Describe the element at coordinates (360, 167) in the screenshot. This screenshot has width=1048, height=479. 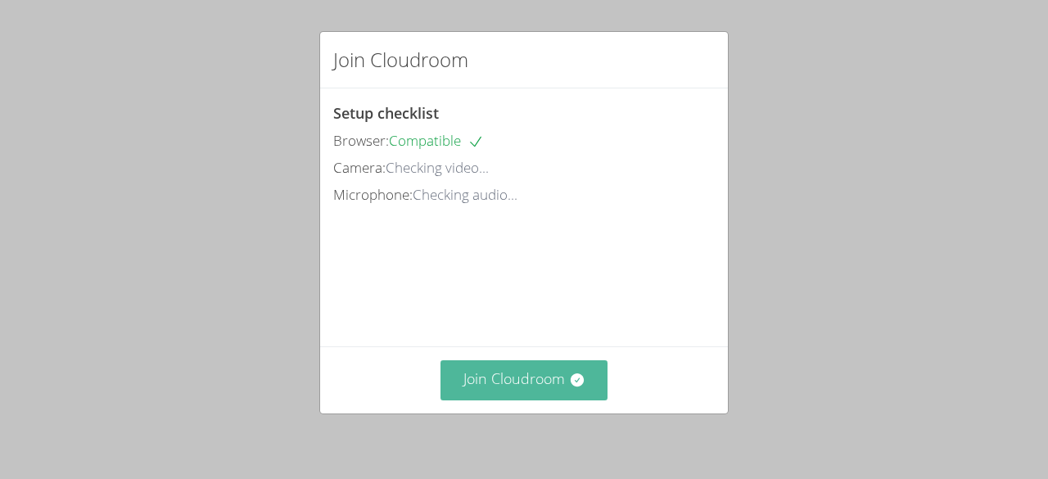
I see `span: Camera:` at that location.